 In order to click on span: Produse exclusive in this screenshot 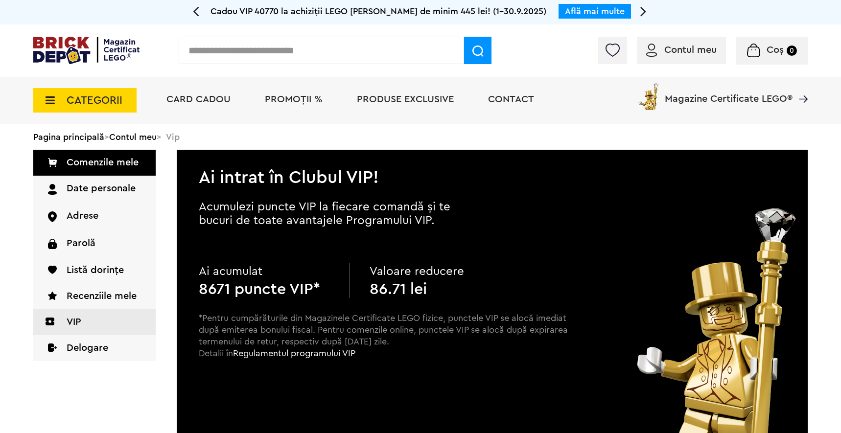, I will do `click(405, 99)`.